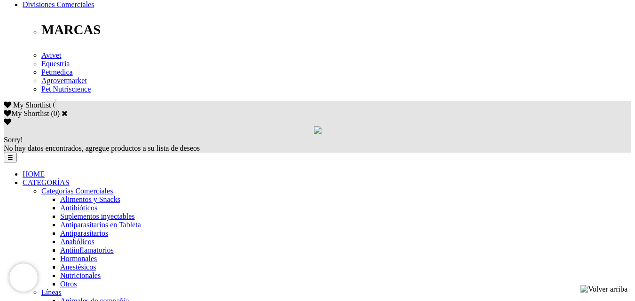 This screenshot has height=301, width=635. What do you see at coordinates (51, 55) in the screenshot?
I see `span: Avivet` at bounding box center [51, 55].